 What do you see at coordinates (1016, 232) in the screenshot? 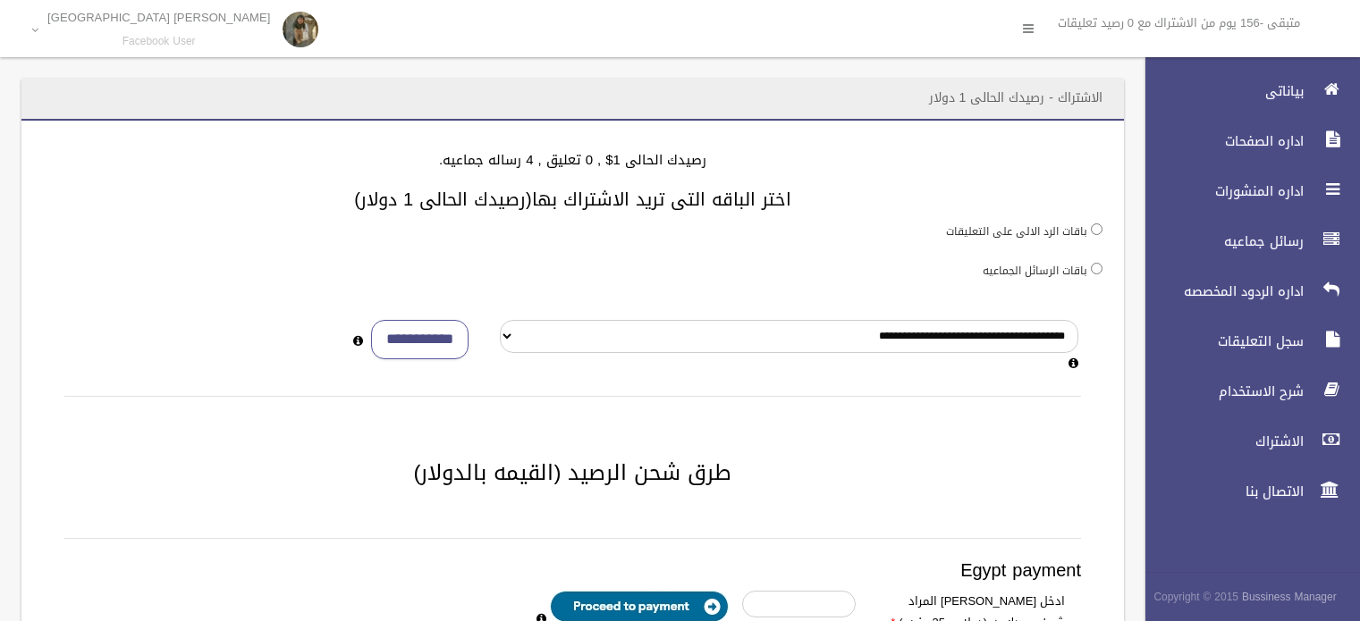
I see `label: باقات الرد الالى على التعليقات` at bounding box center [1016, 232].